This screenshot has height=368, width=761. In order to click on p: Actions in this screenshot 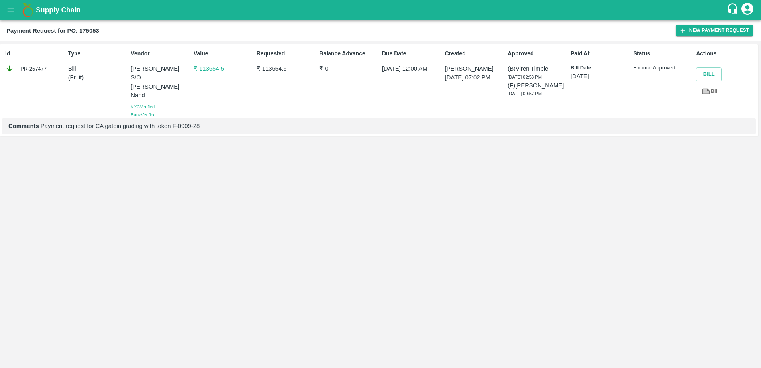, I will do `click(726, 53)`.